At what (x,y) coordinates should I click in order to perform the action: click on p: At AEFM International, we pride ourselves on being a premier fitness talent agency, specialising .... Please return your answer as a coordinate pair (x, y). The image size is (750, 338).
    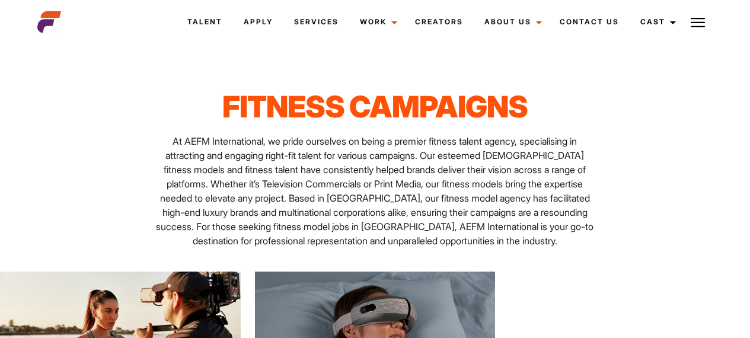
    Looking at the image, I should click on (375, 191).